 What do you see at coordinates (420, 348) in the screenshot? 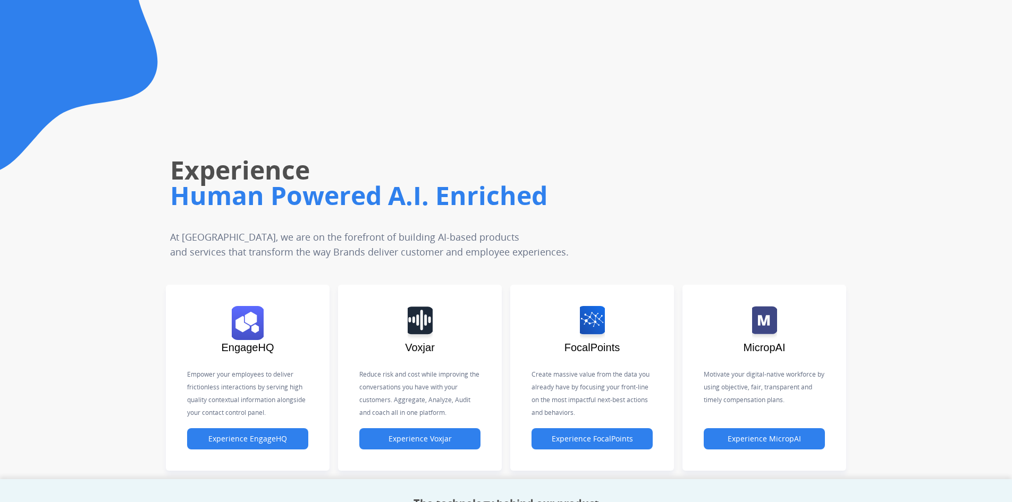
I see `span: Voxjar` at bounding box center [420, 348].